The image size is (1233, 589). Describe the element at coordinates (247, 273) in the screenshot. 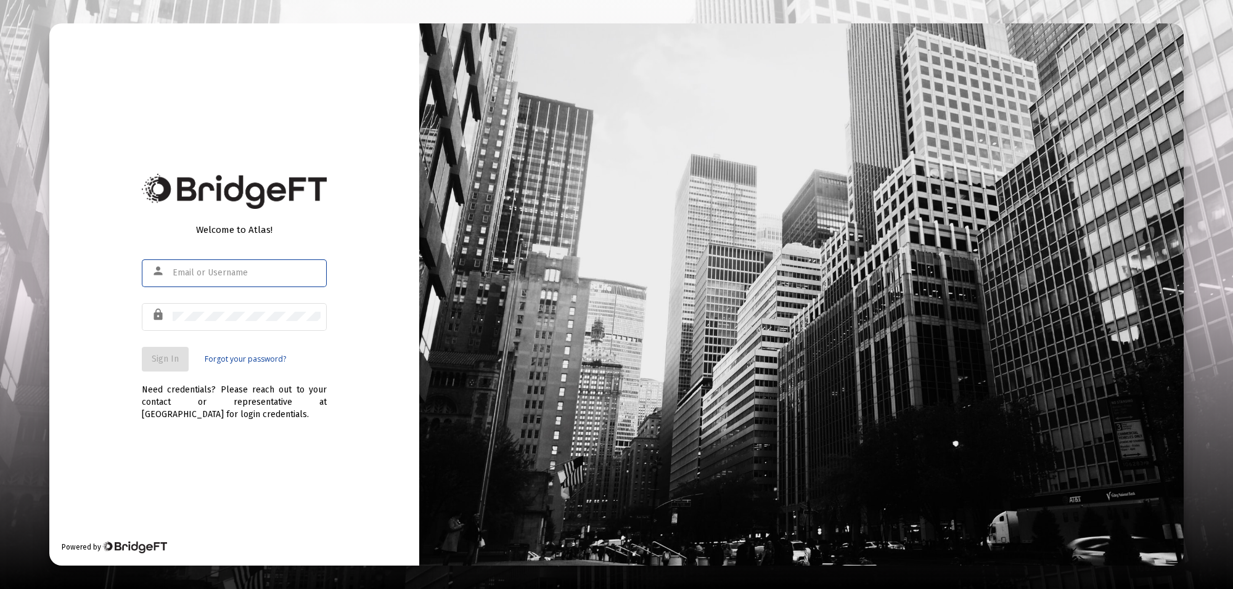

I see `input: Email or Username` at that location.